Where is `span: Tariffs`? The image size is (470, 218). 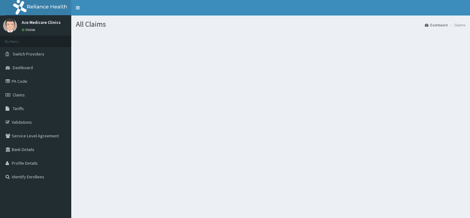
span: Tariffs is located at coordinates (18, 109).